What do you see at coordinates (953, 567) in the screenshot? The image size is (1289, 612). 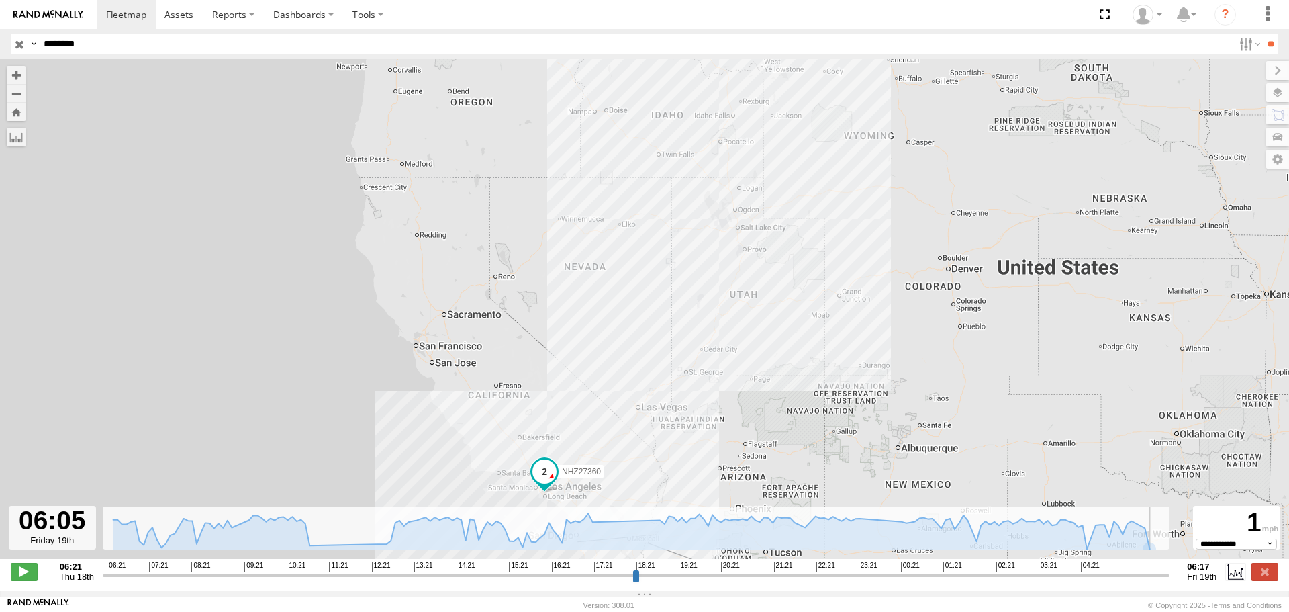 I see `span: 01:21` at bounding box center [953, 567].